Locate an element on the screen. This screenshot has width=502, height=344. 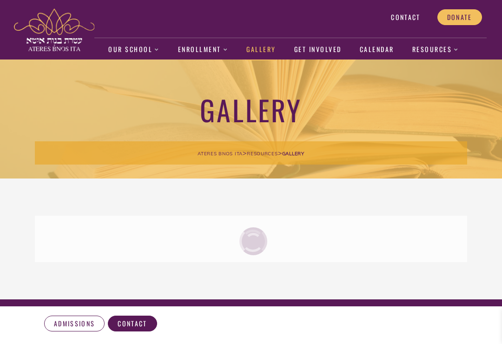
span: Admissions is located at coordinates (74, 324).